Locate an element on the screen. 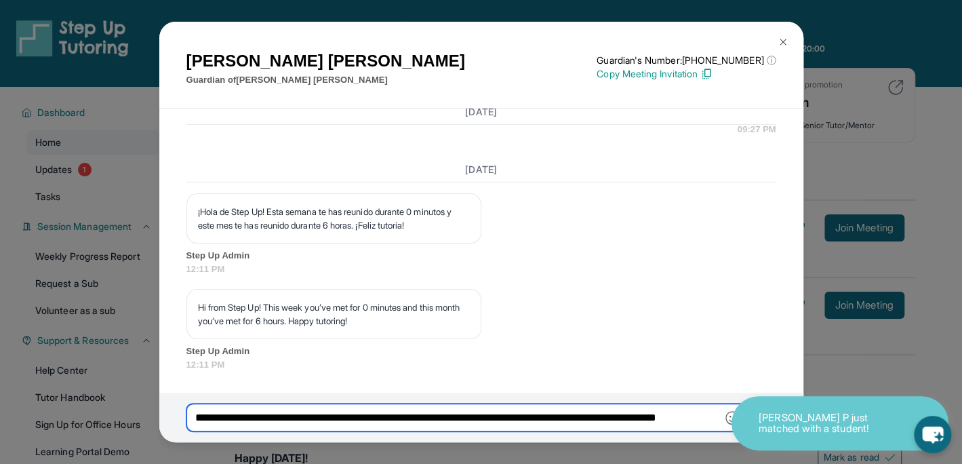 Image resolution: width=962 pixels, height=464 pixels. p: ¡Hola de Step Up! Esta semana te has reunido durante 0 minutos y este mes te has reunido durante ... is located at coordinates (334, 218).